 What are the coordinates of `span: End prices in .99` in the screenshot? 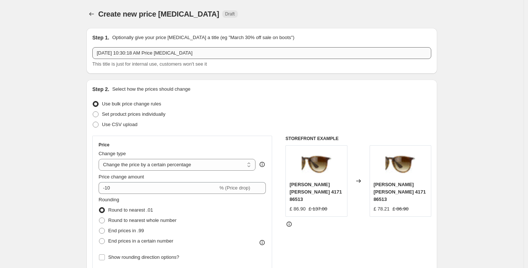 It's located at (126, 231).